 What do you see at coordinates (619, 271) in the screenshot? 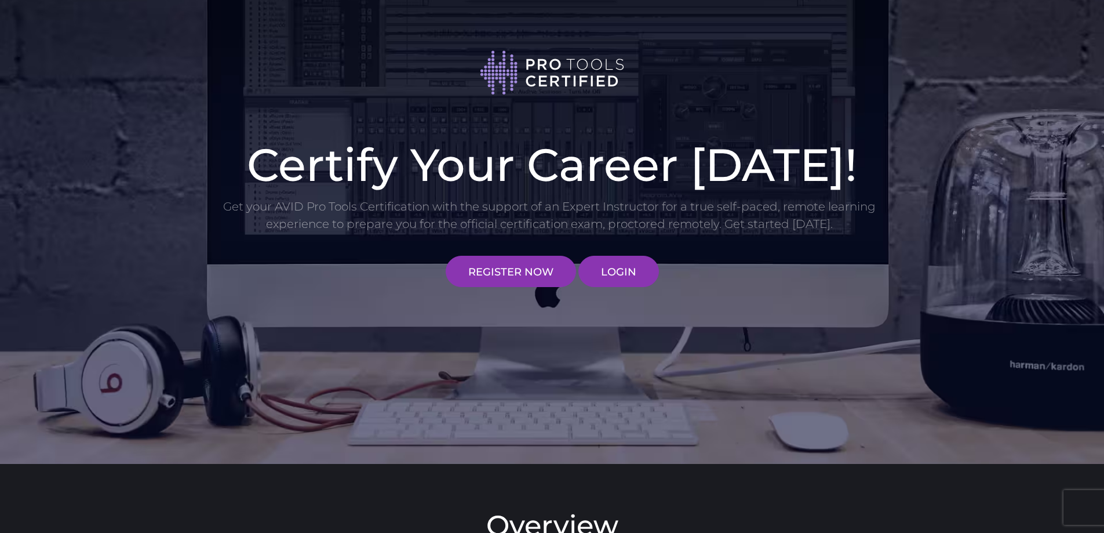
I see `a: LOGIN` at bounding box center [619, 271].